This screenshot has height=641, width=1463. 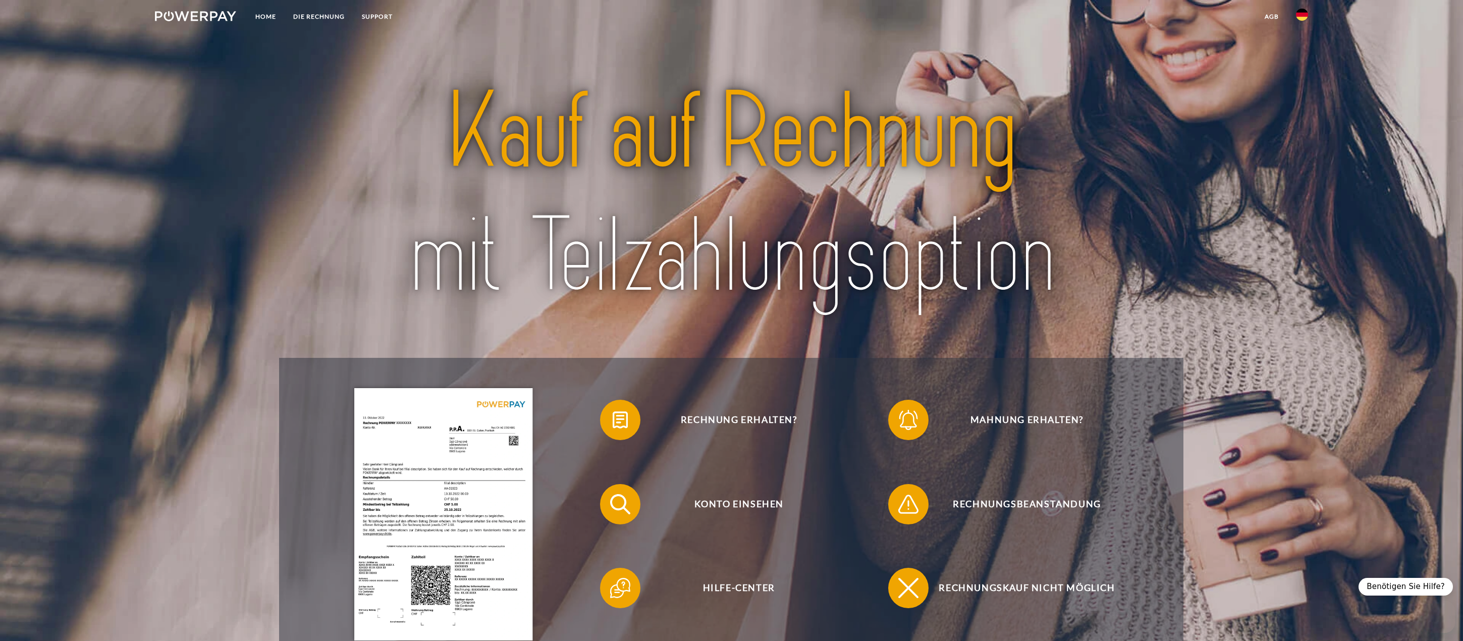 What do you see at coordinates (908, 588) in the screenshot?
I see `img: qb_close.svg` at bounding box center [908, 588].